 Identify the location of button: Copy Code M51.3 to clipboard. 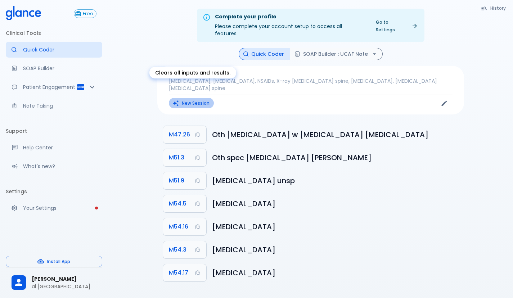
(185, 158).